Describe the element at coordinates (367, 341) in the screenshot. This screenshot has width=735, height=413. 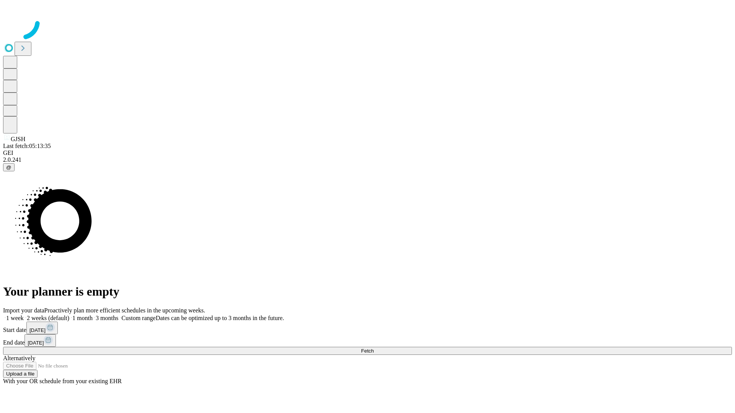
I see `div: End date` at that location.